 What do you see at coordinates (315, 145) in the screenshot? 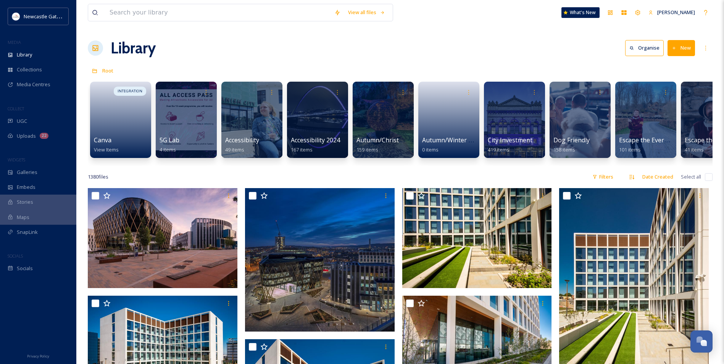
I see `a: Accessibility 2024167 items` at bounding box center [315, 145].